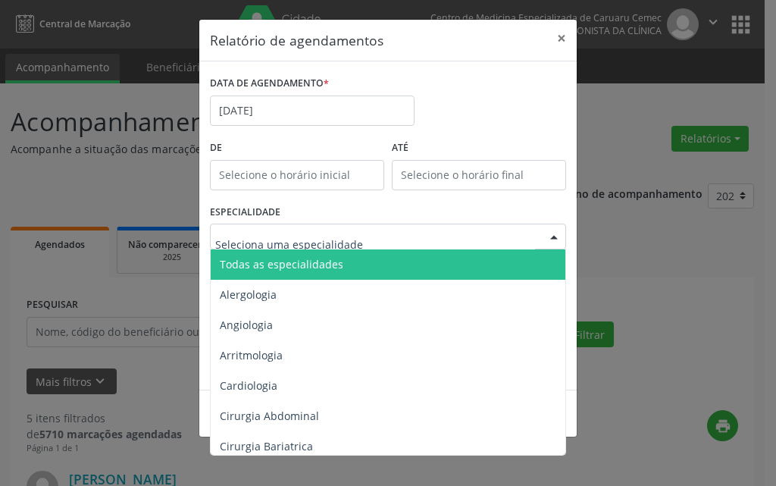 This screenshot has width=776, height=486. I want to click on label: ATÉ, so click(479, 148).